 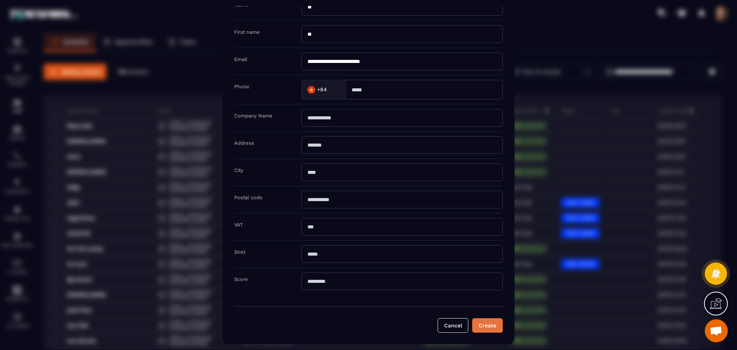 What do you see at coordinates (323, 89) in the screenshot?
I see `div: Search for option` at bounding box center [323, 89].